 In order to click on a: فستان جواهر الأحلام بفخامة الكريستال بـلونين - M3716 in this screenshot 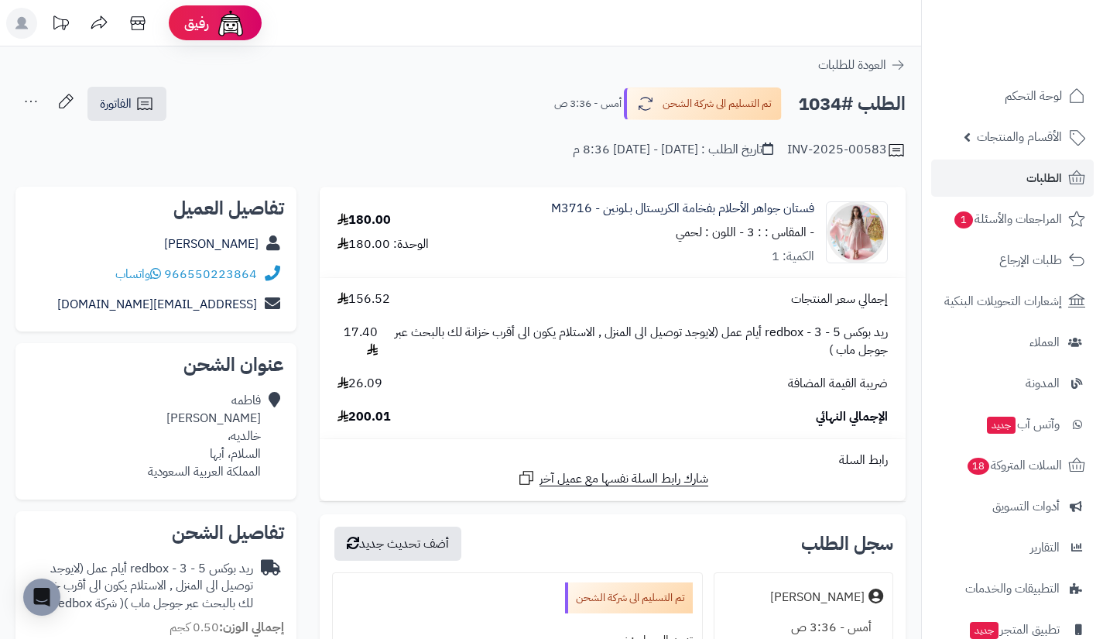, I will do `click(683, 208)`.